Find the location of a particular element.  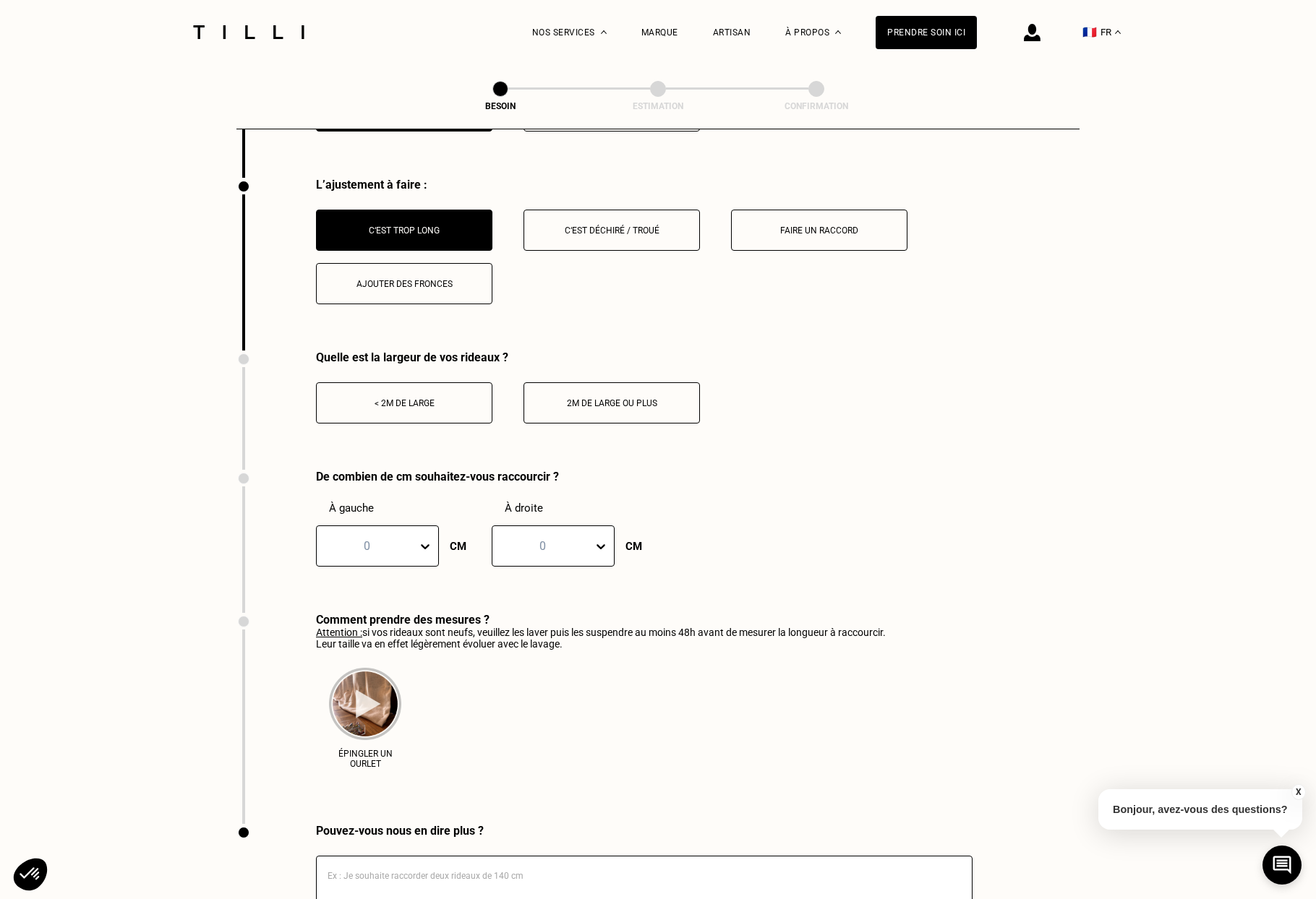

p: À droite is located at coordinates (571, 508).